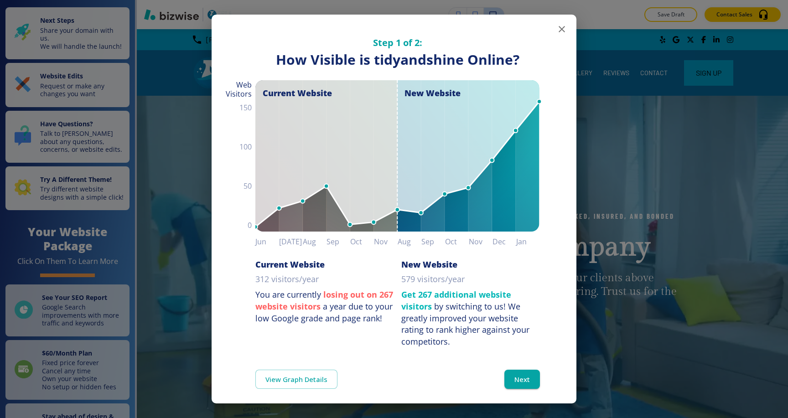 The height and width of the screenshot is (418, 788). I want to click on strong: Get 267 additional website visitors, so click(456, 301).